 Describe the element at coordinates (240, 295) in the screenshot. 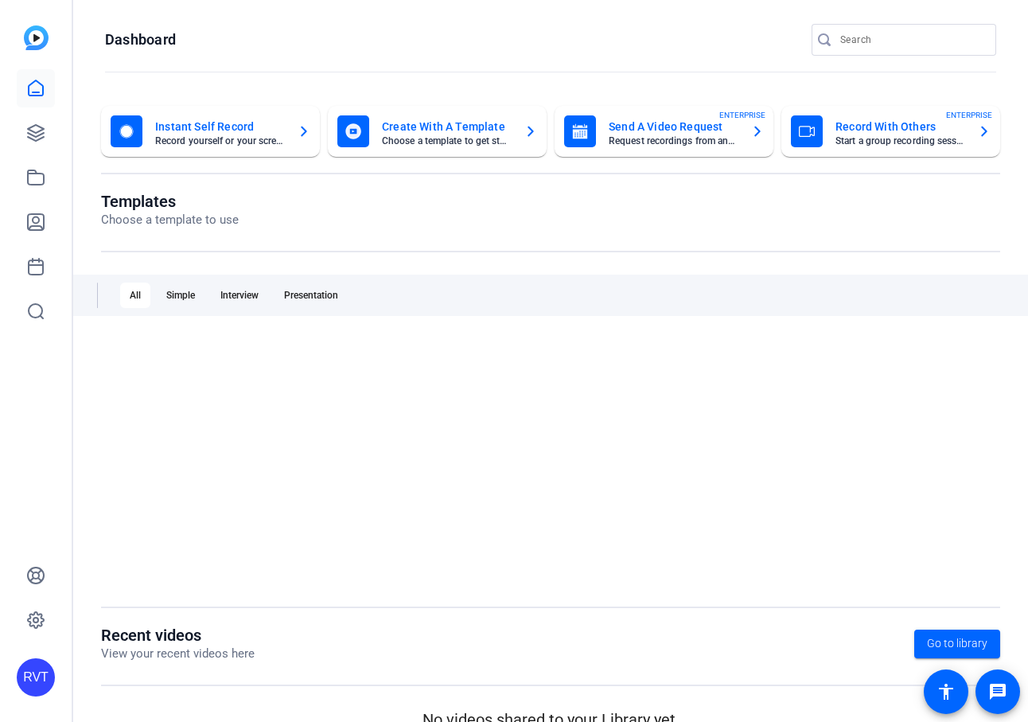

I see `div: Interview` at that location.